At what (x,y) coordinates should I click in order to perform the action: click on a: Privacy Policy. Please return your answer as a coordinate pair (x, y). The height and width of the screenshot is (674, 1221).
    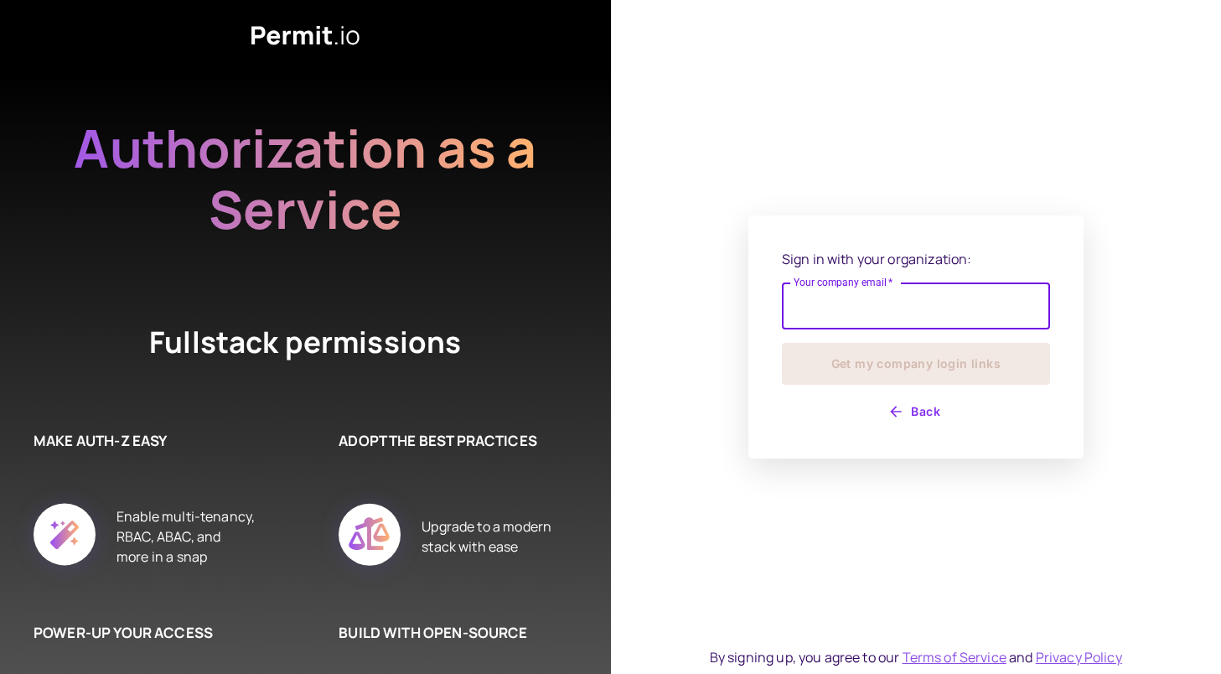
    Looking at the image, I should click on (1078, 657).